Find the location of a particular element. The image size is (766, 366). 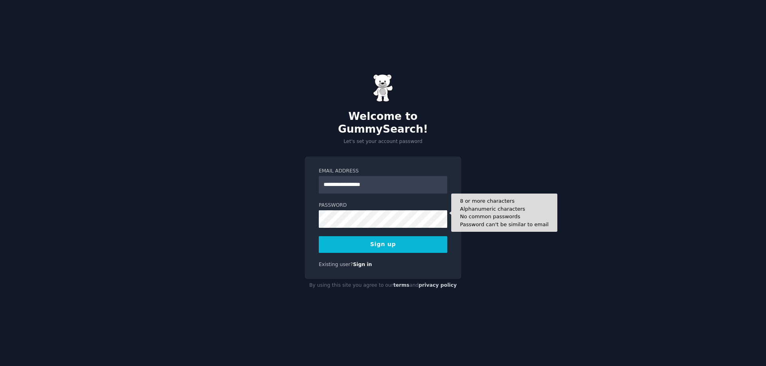

label: Email Address is located at coordinates (383, 171).